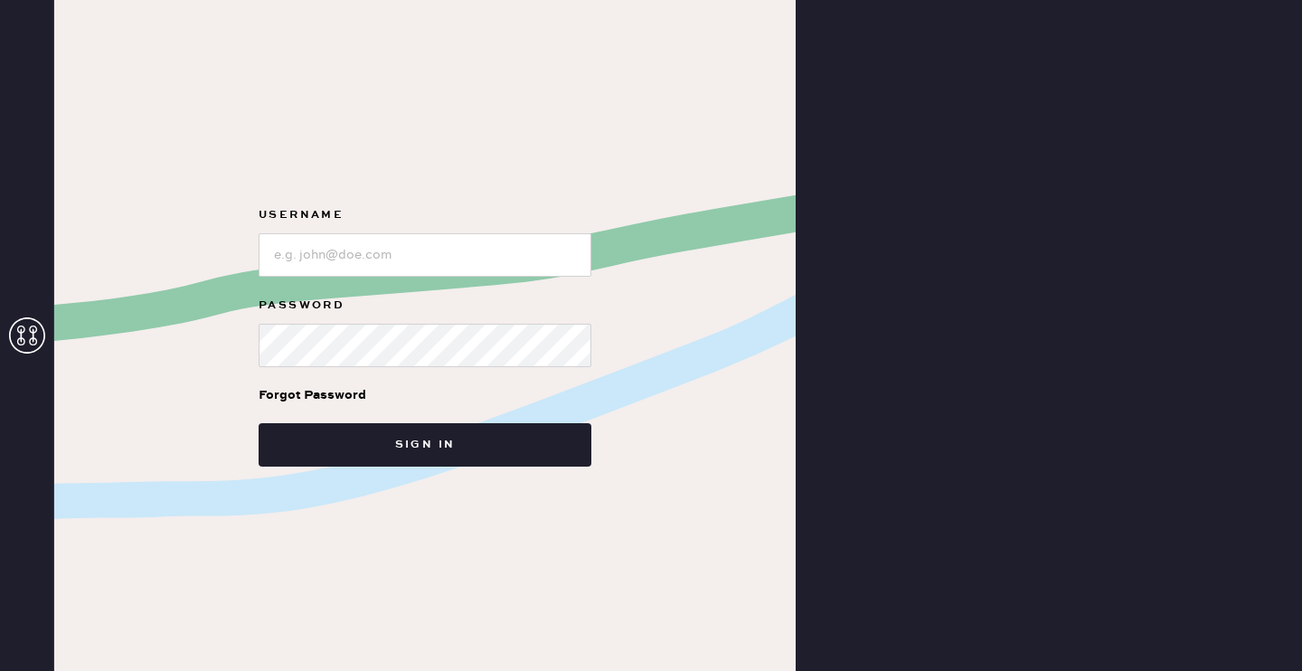  Describe the element at coordinates (425, 215) in the screenshot. I see `label: Username` at that location.